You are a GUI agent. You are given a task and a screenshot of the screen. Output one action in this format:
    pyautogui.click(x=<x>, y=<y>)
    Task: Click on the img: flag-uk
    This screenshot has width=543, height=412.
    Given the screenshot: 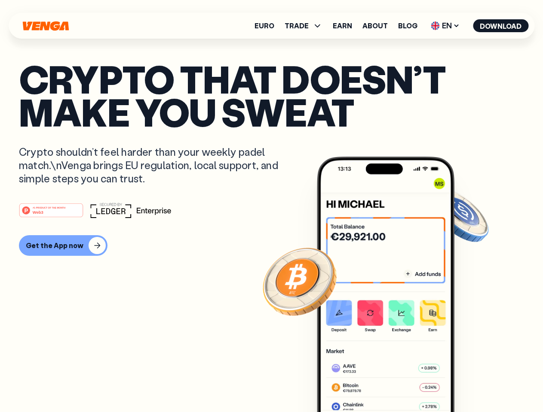 What is the action you would take?
    pyautogui.click(x=435, y=26)
    